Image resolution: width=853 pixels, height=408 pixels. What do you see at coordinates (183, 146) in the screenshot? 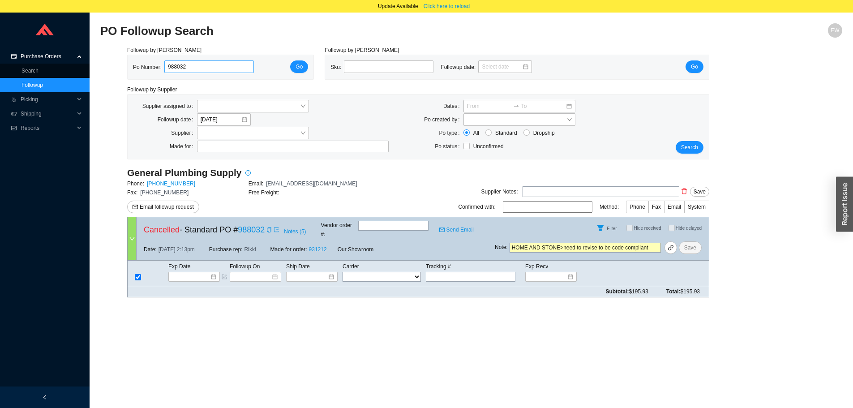
I see `label: Made for:` at bounding box center [183, 146].